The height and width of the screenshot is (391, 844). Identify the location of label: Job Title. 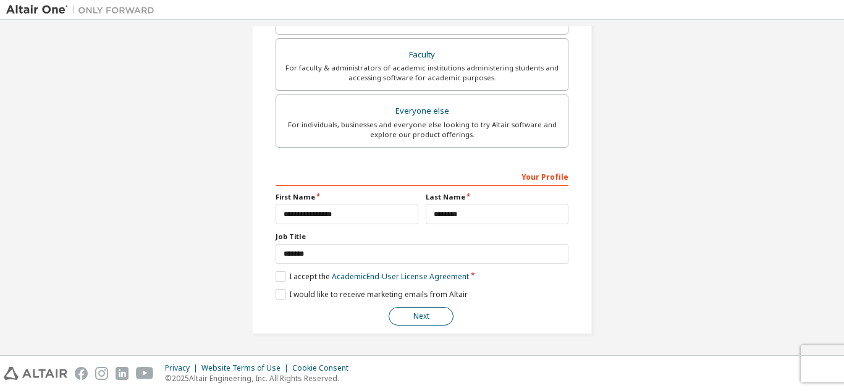
(422, 237).